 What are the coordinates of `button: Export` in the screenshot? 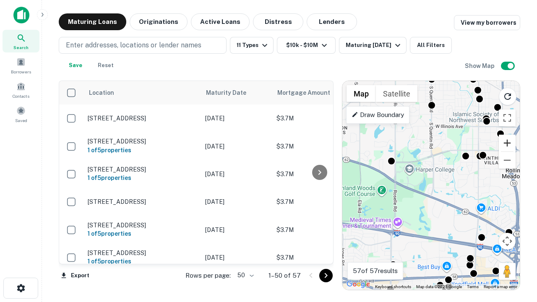 It's located at (75, 276).